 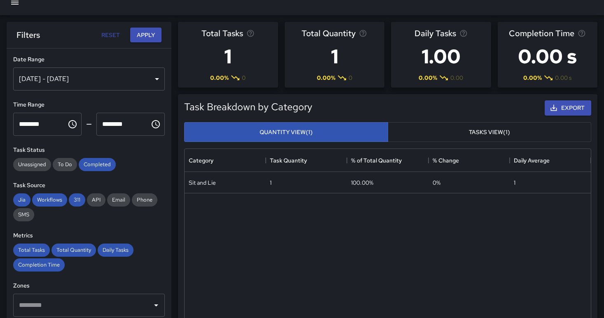 What do you see at coordinates (489, 132) in the screenshot?
I see `button: Tasks View(1)` at bounding box center [489, 132].